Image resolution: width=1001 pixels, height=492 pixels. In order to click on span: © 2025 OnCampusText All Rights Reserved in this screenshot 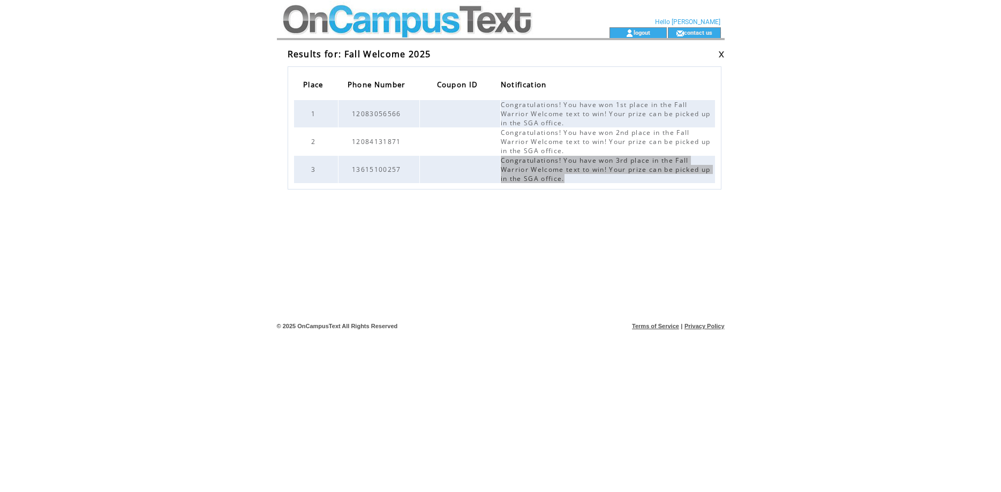, I will do `click(338, 326)`.